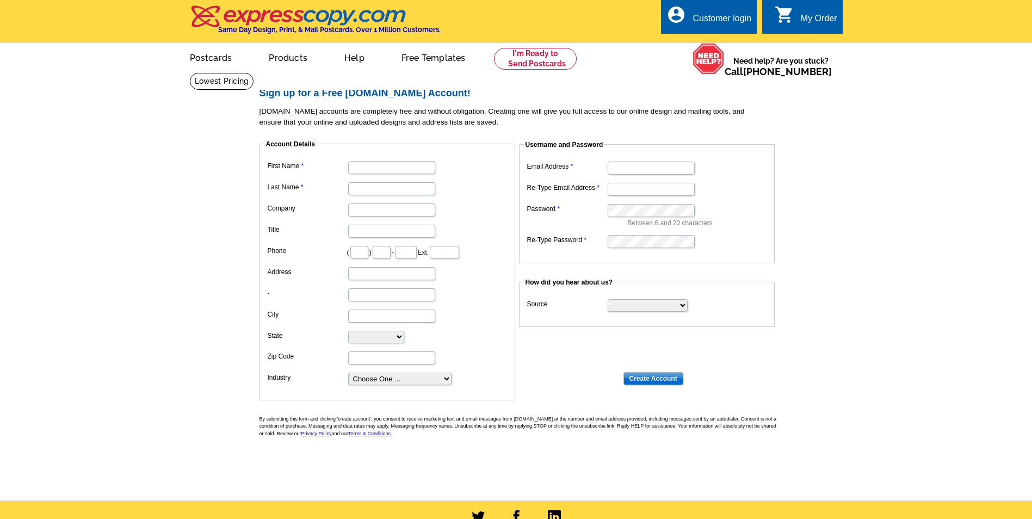 This screenshot has height=519, width=1032. What do you see at coordinates (676, 15) in the screenshot?
I see `i: account_circle` at bounding box center [676, 15].